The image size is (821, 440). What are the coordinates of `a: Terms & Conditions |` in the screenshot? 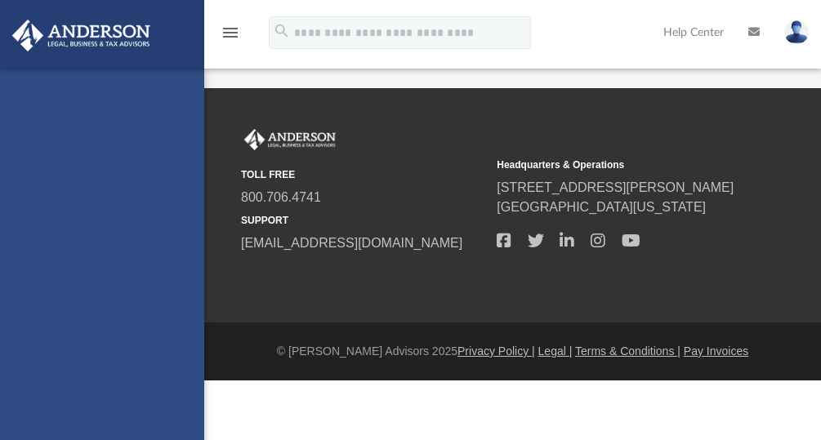 It's located at (627, 351).